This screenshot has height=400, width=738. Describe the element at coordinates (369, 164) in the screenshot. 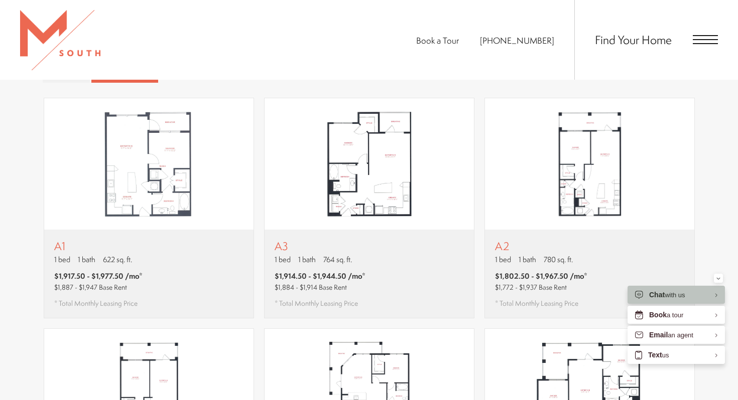

I see `img: A3 - 1 bedroom floor plan layout with 1 bathroom and 764 square feet` at that location.